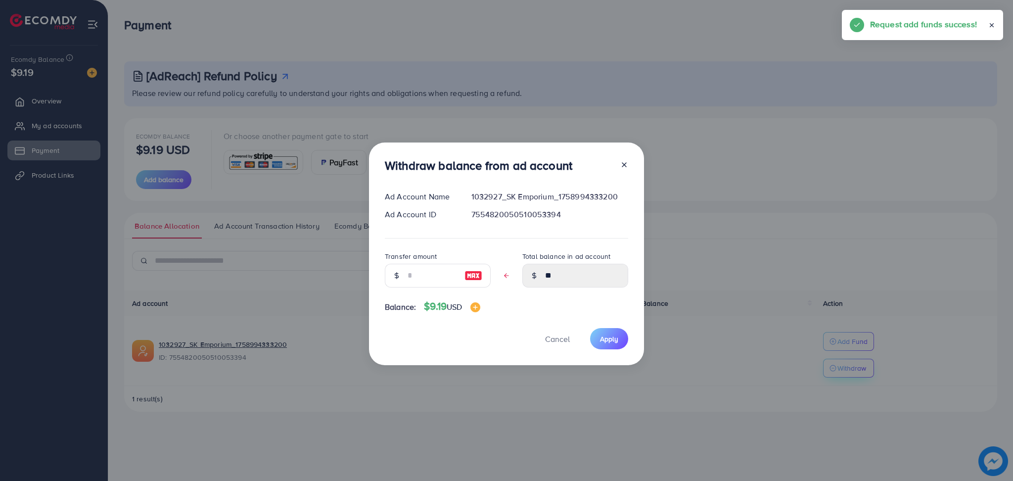 This screenshot has width=1013, height=481. Describe the element at coordinates (566, 256) in the screenshot. I see `label: Total balance in ad account` at that location.